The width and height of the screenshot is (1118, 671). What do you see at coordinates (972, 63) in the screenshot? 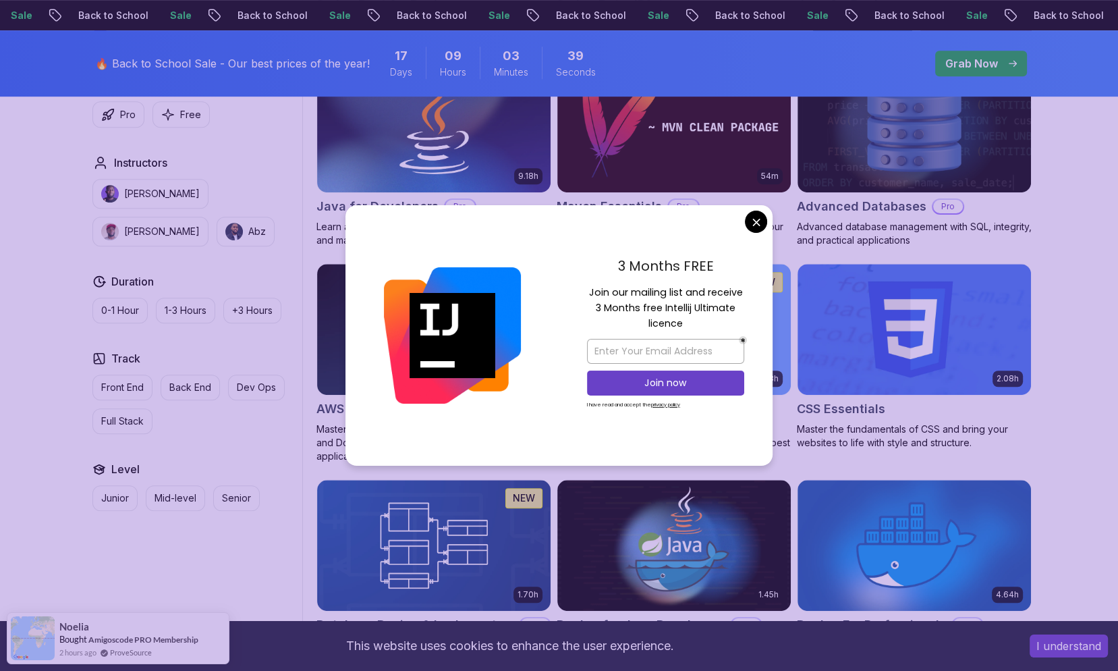
I see `p: Grab Now` at bounding box center [972, 63].